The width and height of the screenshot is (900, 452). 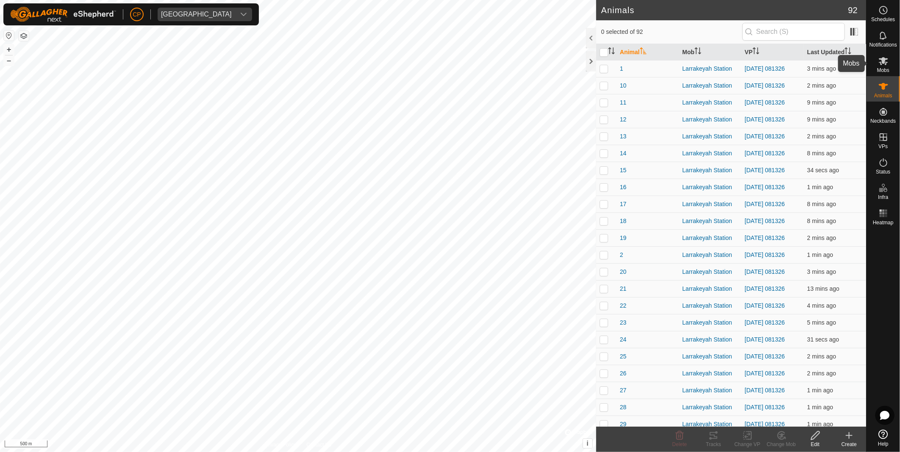 What do you see at coordinates (623, 238) in the screenshot?
I see `span: 19` at bounding box center [623, 238].